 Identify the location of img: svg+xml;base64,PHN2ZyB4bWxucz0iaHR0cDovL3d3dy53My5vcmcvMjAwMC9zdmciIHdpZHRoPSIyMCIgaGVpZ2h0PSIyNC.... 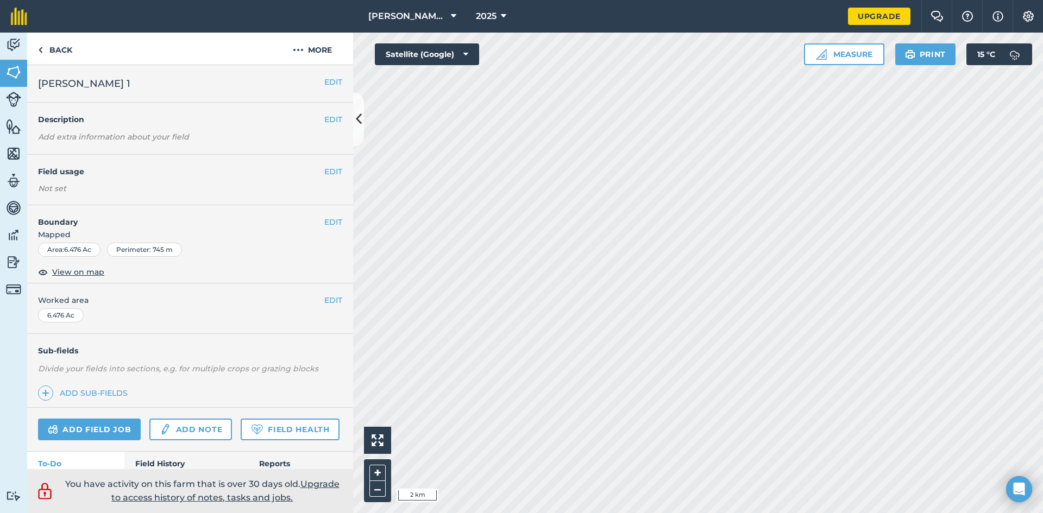
(298, 50).